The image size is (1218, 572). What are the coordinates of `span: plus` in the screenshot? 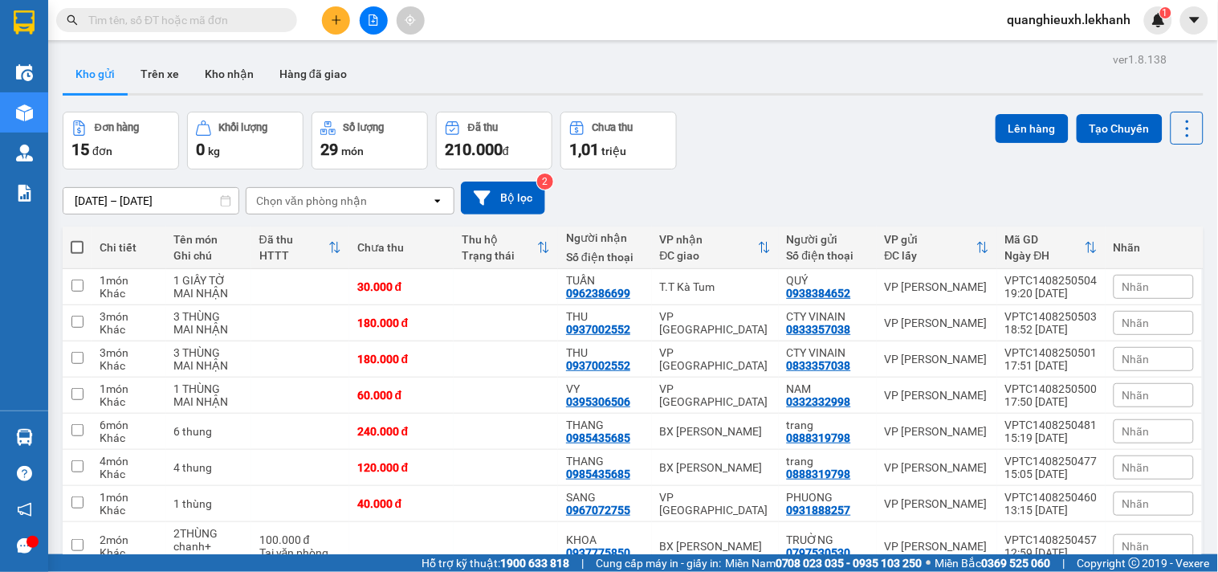 It's located at (336, 20).